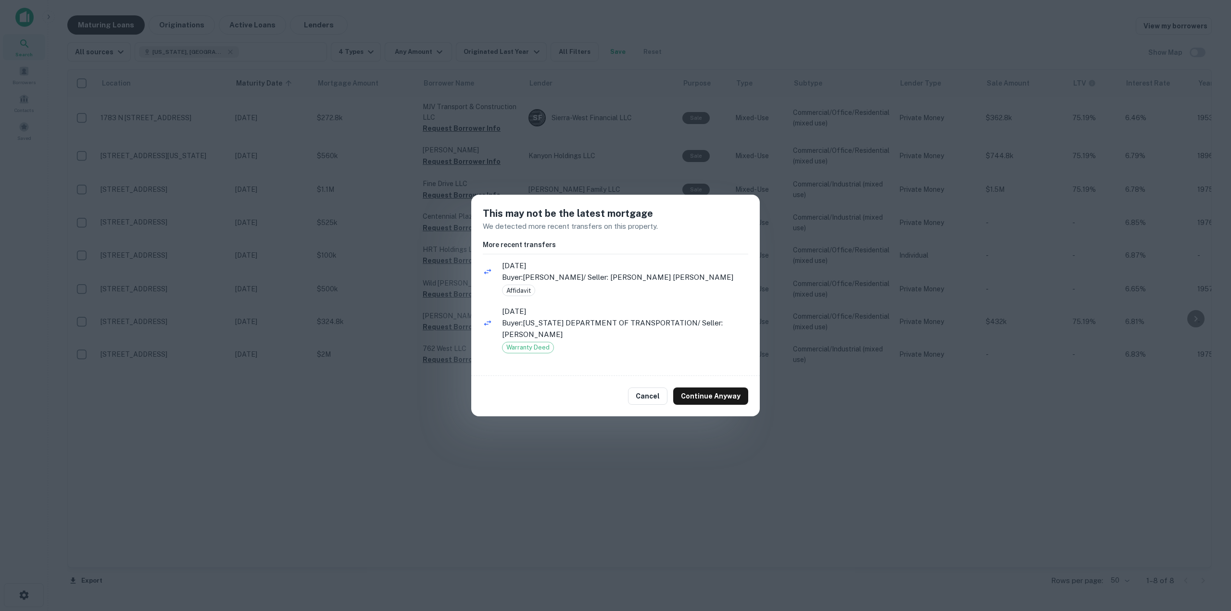 This screenshot has width=1231, height=611. I want to click on h5: This may not be the latest mortgage, so click(615, 213).